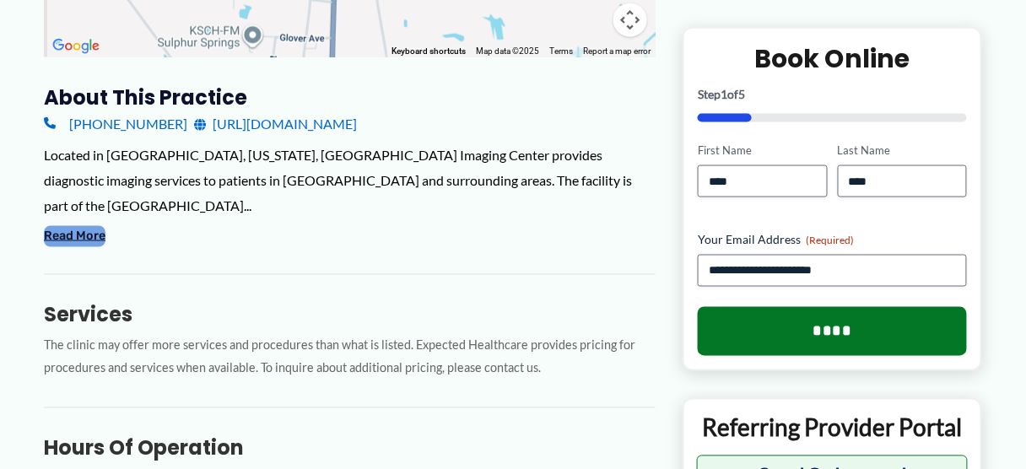 Image resolution: width=1026 pixels, height=469 pixels. What do you see at coordinates (349, 358) in the screenshot?
I see `p: The clinic may offer more services and procedures than what is listed. Expected Healthcare provid...` at bounding box center [349, 358].